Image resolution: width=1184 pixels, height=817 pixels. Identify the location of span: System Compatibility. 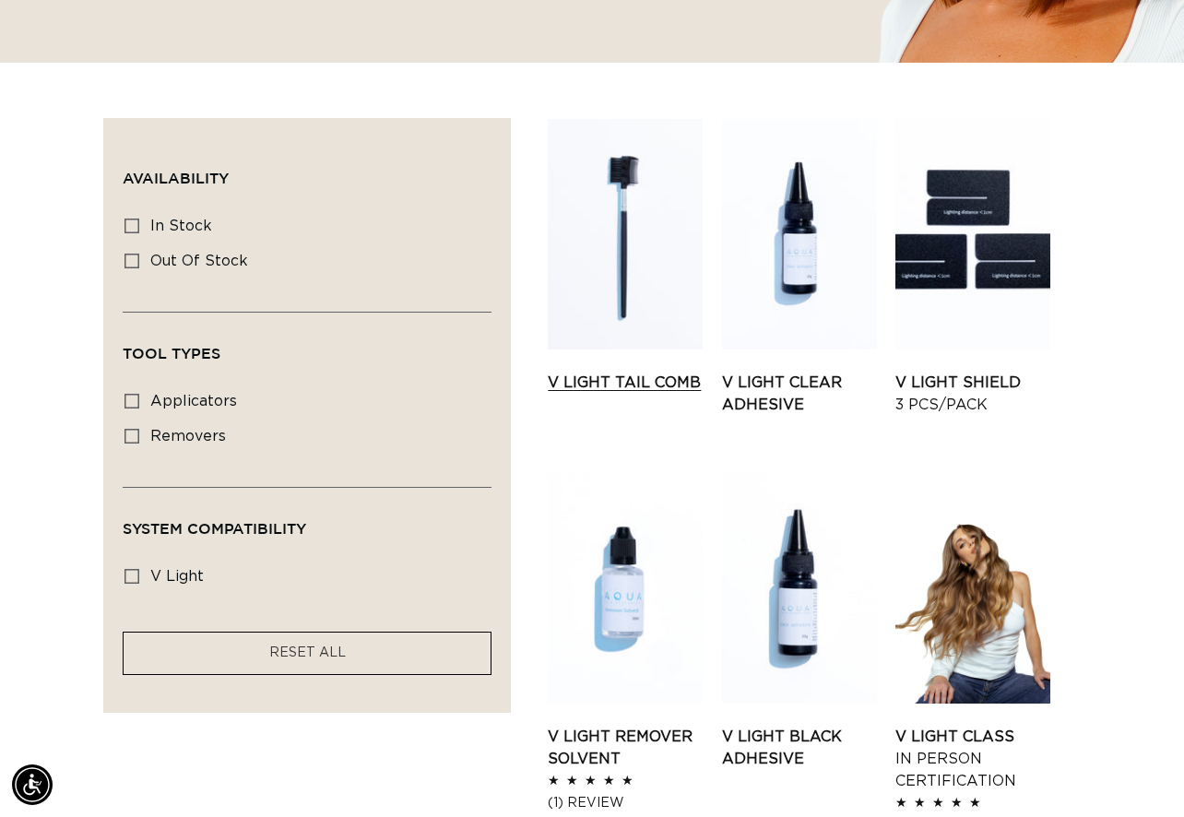
(214, 528).